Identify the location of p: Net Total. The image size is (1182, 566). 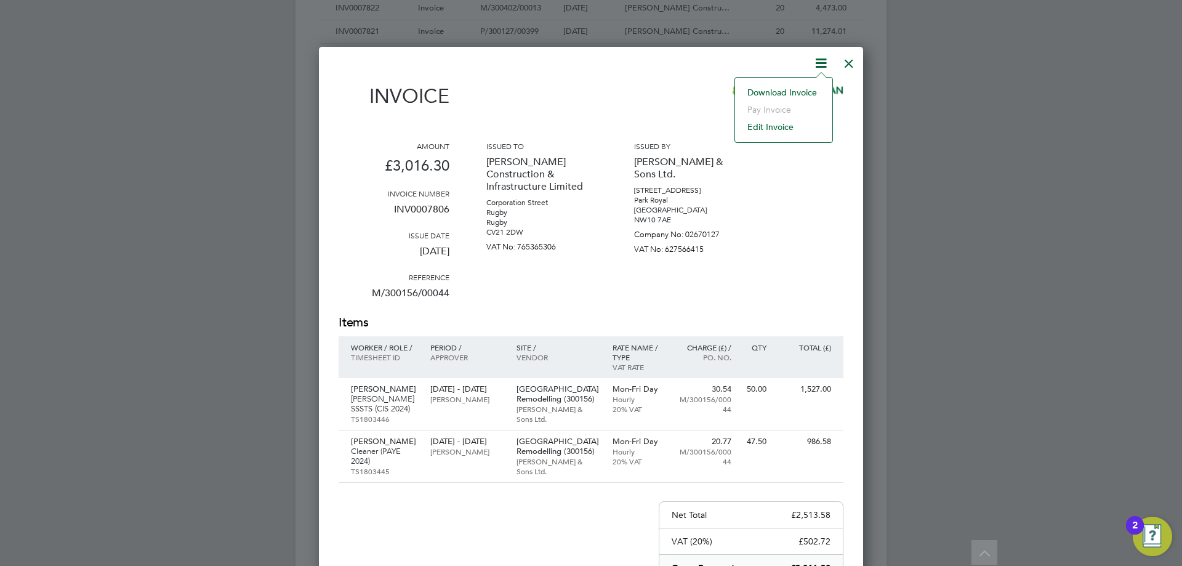
(689, 515).